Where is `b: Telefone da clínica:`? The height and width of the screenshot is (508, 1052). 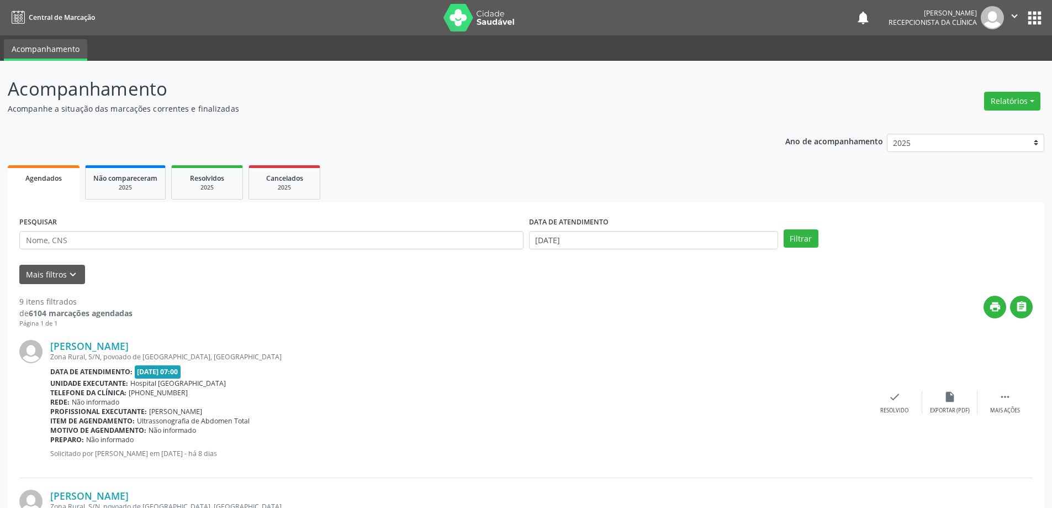
b: Telefone da clínica: is located at coordinates (88, 392).